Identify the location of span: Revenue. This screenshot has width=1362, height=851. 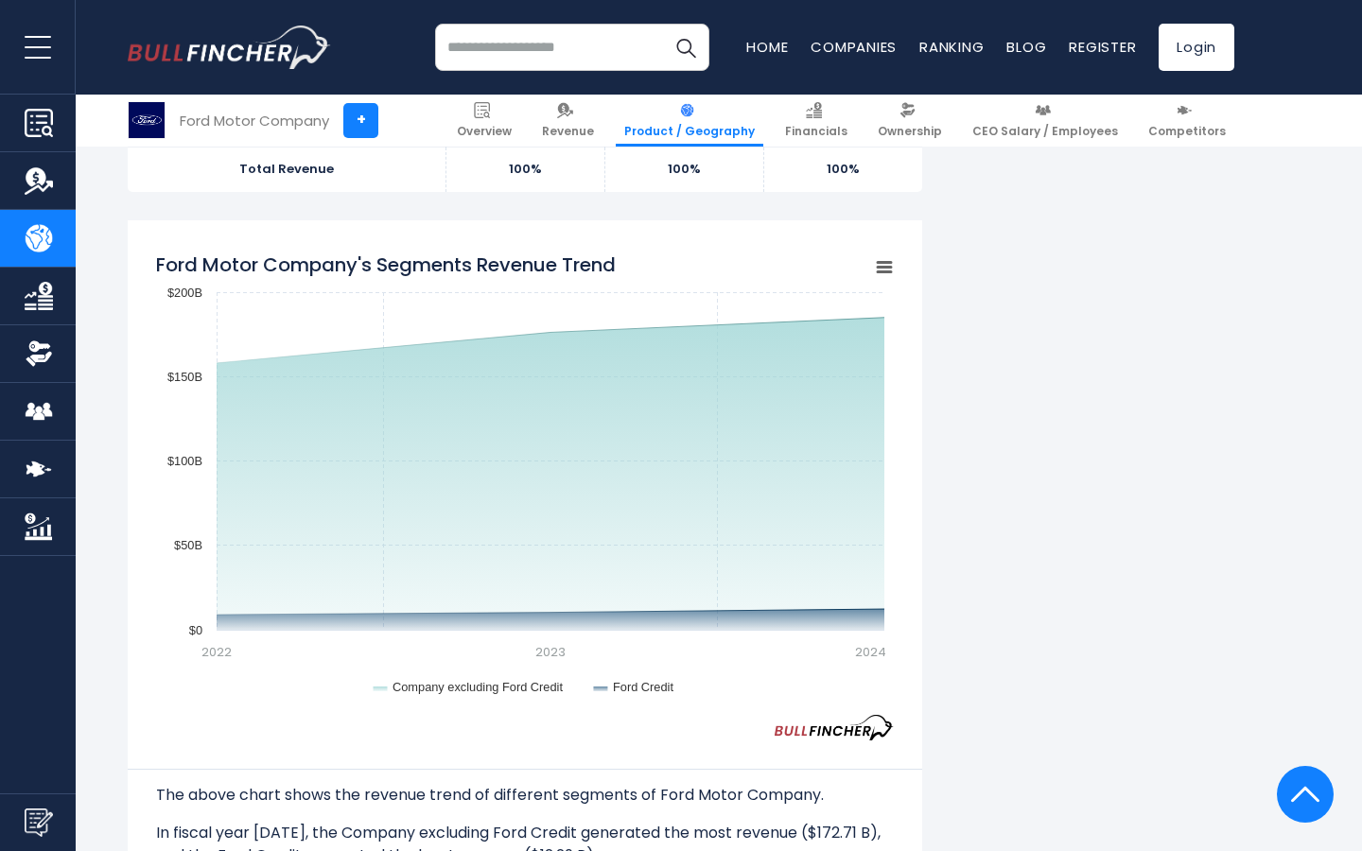
(567, 131).